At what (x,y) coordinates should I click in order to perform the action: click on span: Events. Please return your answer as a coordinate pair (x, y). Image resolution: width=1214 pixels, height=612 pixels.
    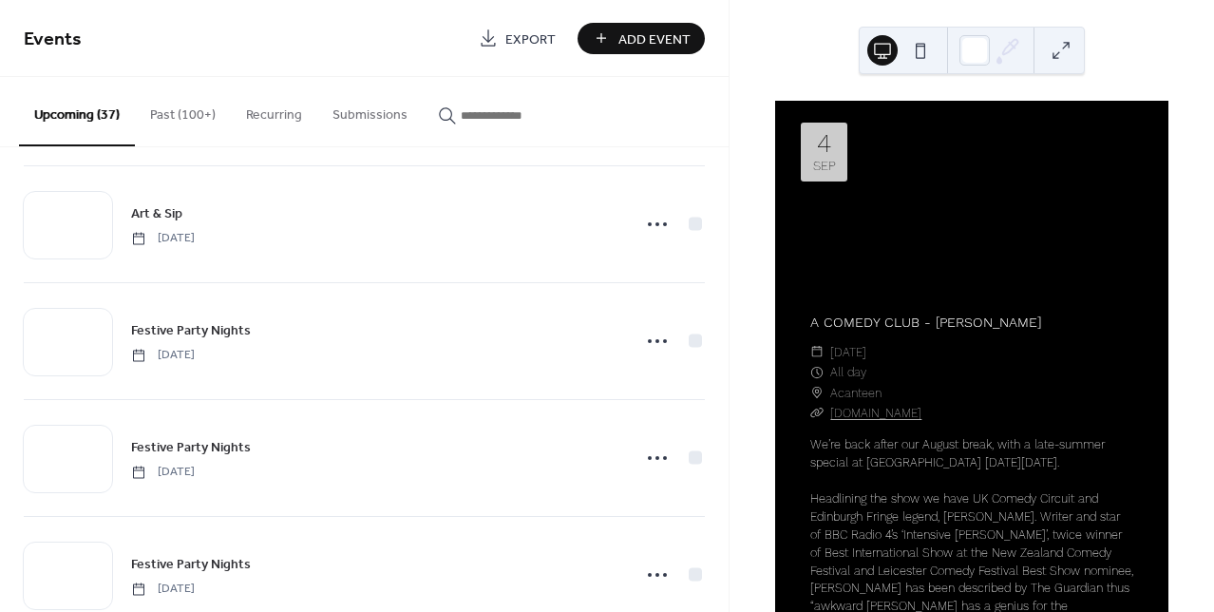
    Looking at the image, I should click on (52, 39).